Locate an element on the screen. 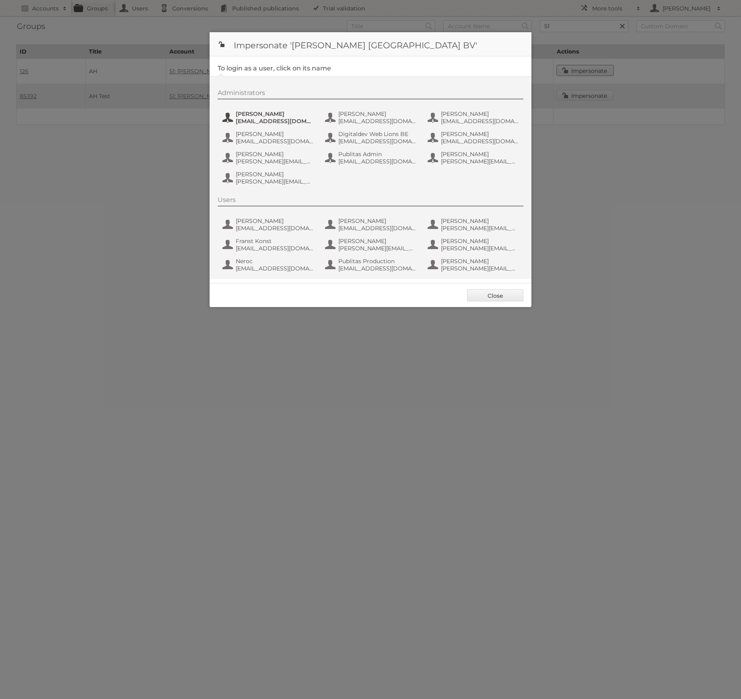 This screenshot has height=699, width=741. span: Neroc is located at coordinates (275, 261).